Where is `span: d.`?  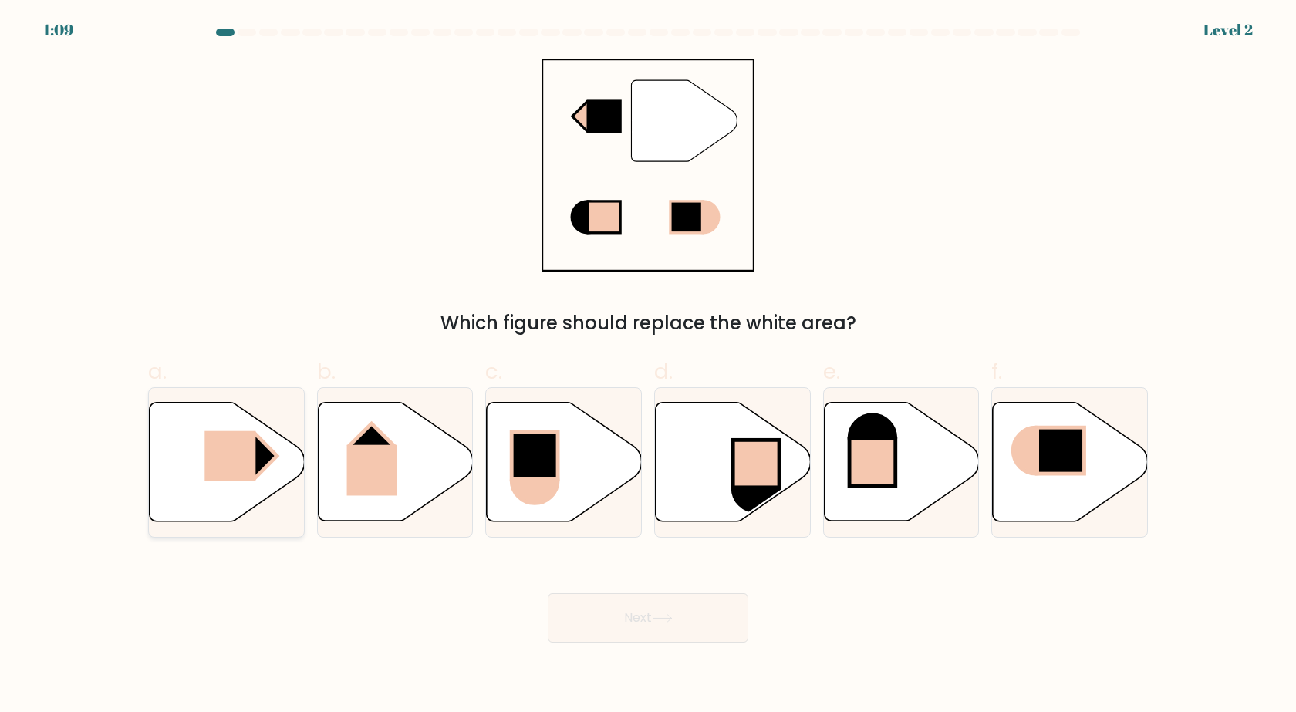 span: d. is located at coordinates (664, 371).